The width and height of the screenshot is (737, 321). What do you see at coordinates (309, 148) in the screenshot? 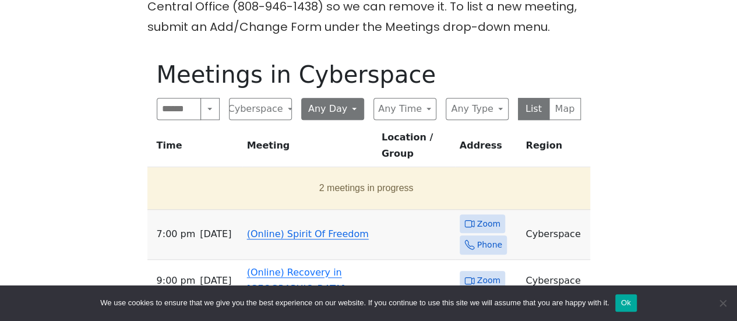
I see `th: Meeting` at bounding box center [309, 148].